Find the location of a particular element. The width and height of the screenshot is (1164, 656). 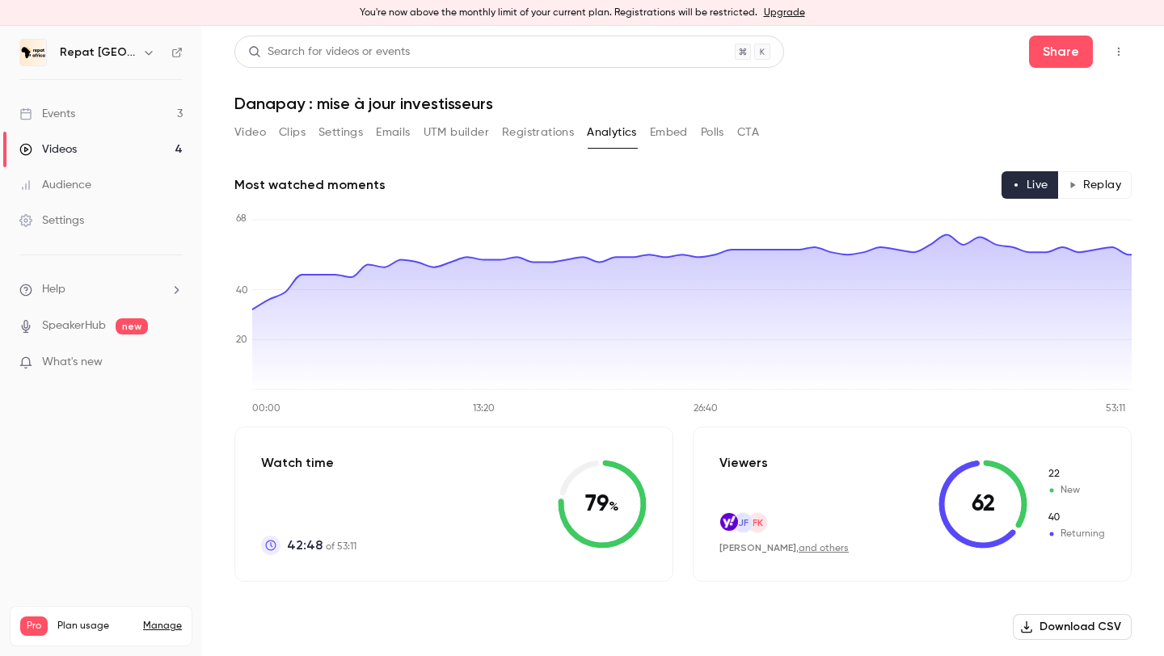

tspan: 13:20 is located at coordinates (483, 409).